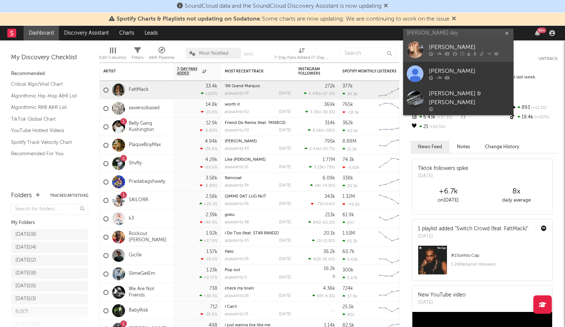  What do you see at coordinates (350, 241) in the screenshot?
I see `div: 65.2k` at bounding box center [350, 241].